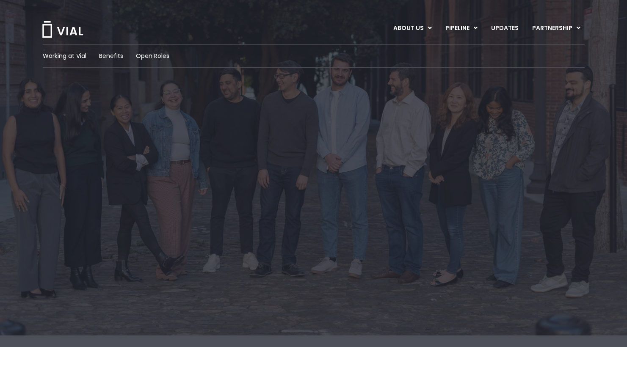  What do you see at coordinates (63, 29) in the screenshot?
I see `img: Vial Logo` at bounding box center [63, 29].